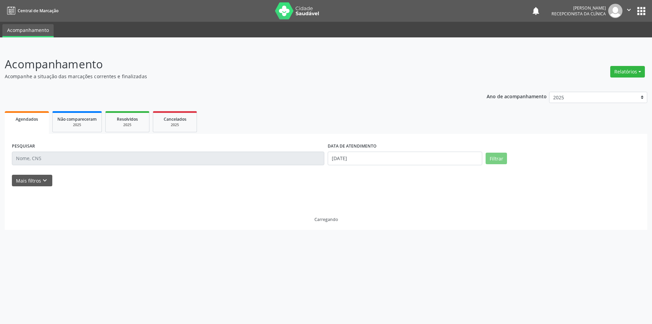 The height and width of the screenshot is (324, 652). What do you see at coordinates (168, 158) in the screenshot?
I see `input: Nome, CNS` at bounding box center [168, 158].